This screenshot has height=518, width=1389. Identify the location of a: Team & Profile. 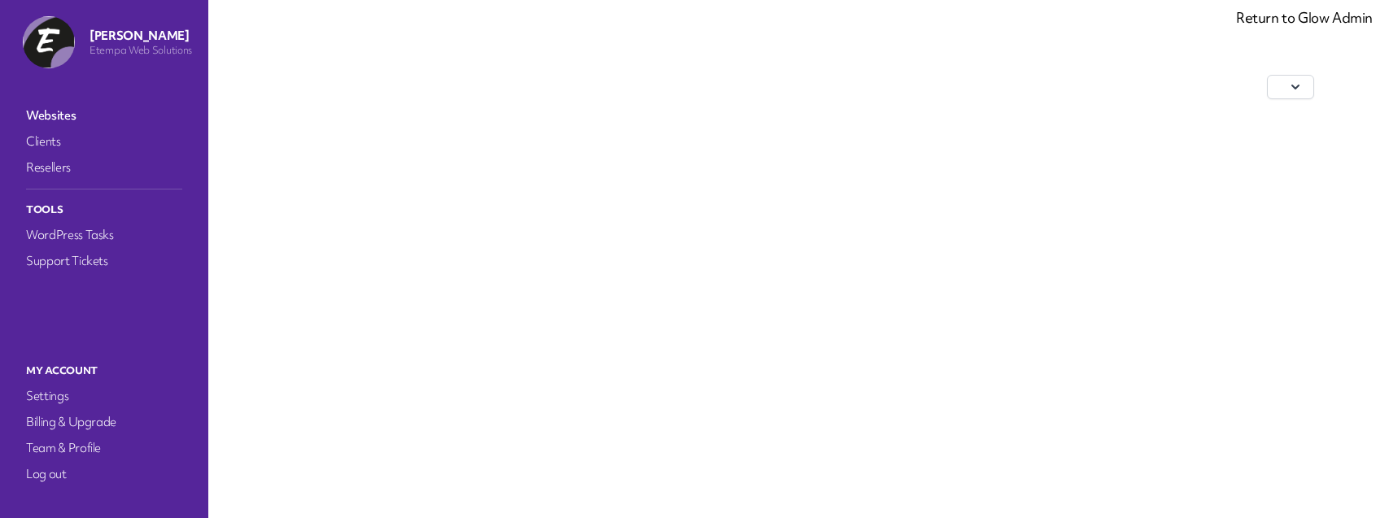
(104, 448).